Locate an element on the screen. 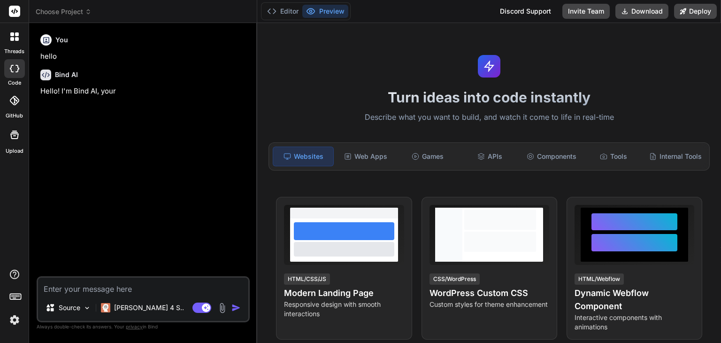 This screenshot has height=343, width=721. button: Invite Team is located at coordinates (586, 11).